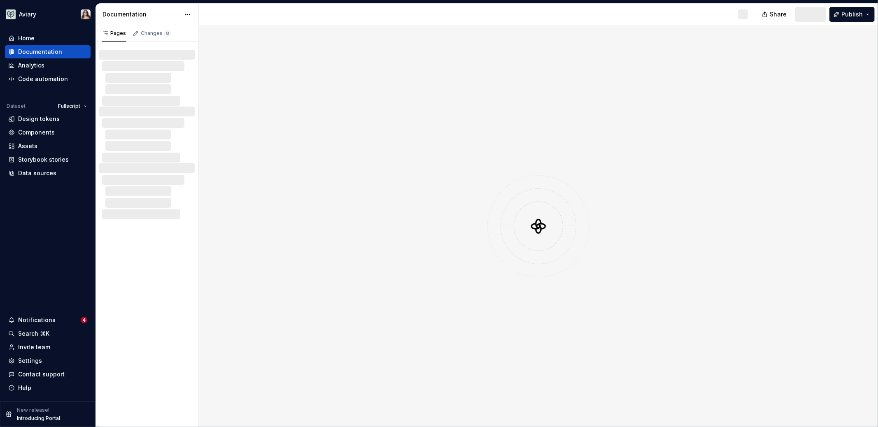  Describe the element at coordinates (69, 106) in the screenshot. I see `span: Fullscript` at that location.